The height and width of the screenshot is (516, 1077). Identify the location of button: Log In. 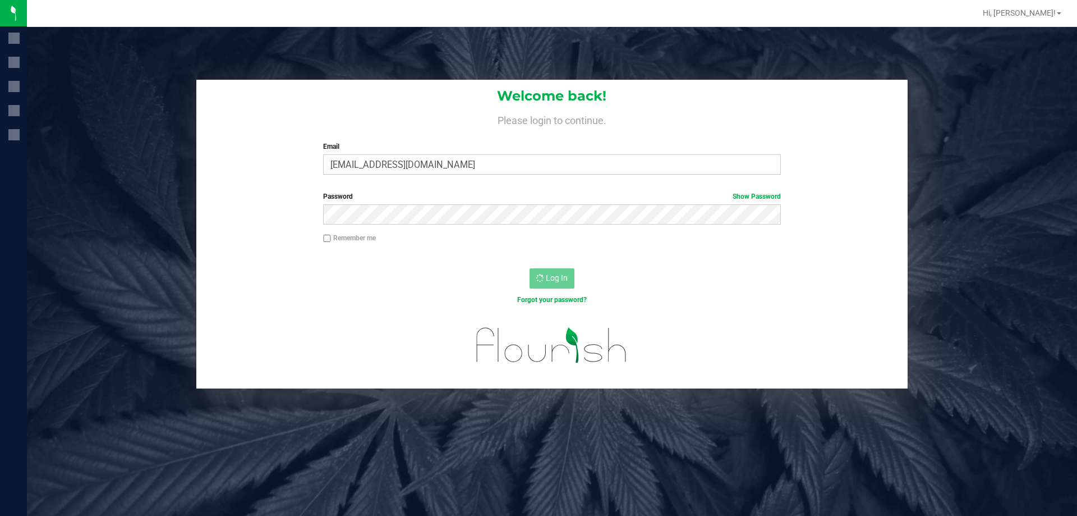
(552, 278).